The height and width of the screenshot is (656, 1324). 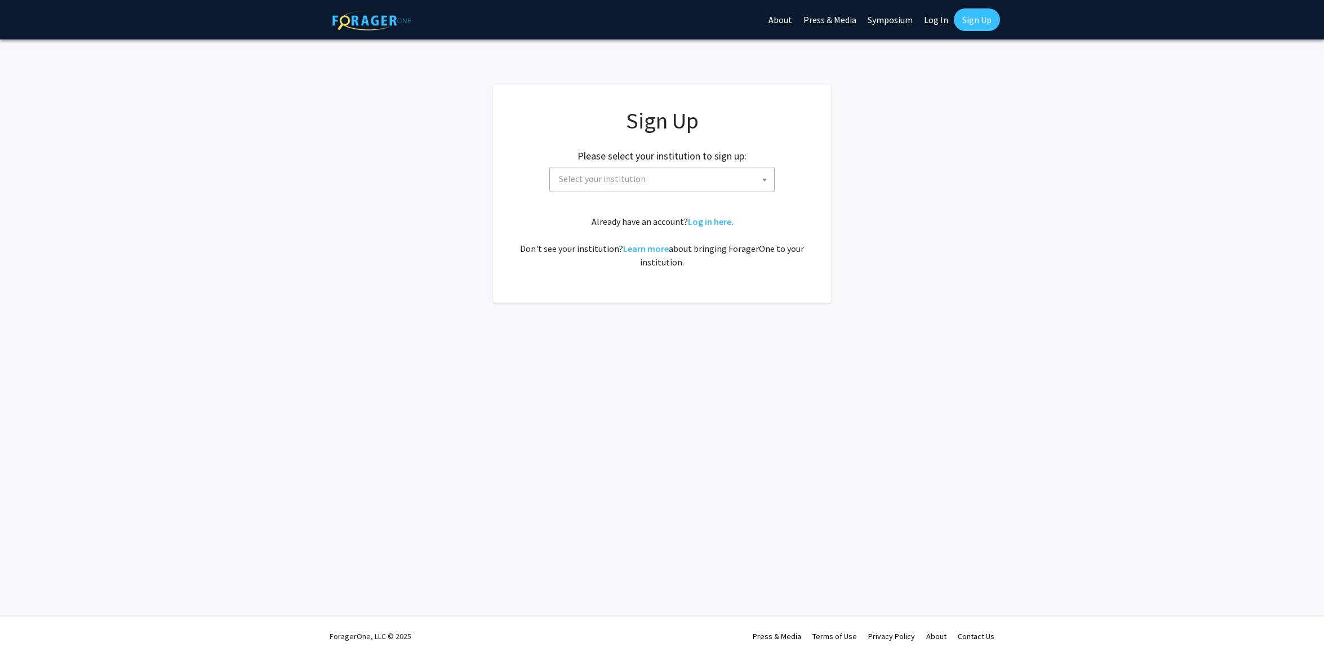 What do you see at coordinates (835, 636) in the screenshot?
I see `a: Terms of Use` at bounding box center [835, 636].